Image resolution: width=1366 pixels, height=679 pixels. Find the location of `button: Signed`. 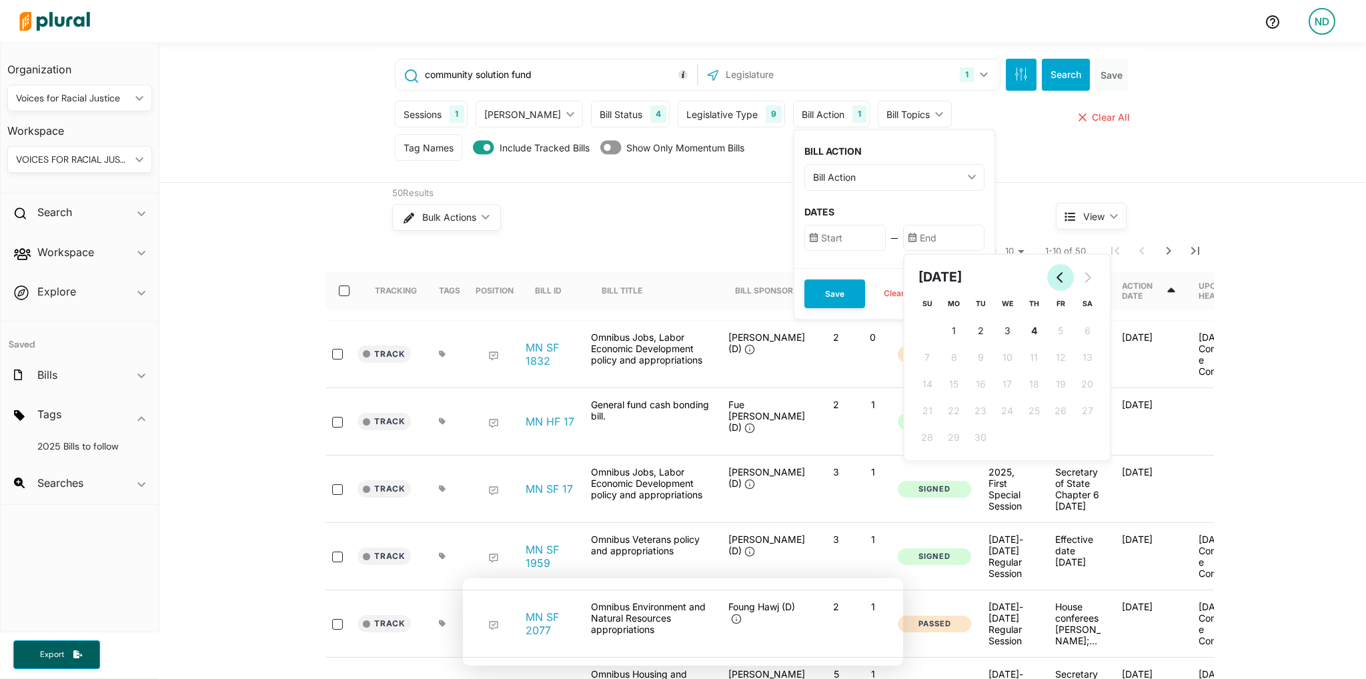

button: Signed is located at coordinates (935, 556).